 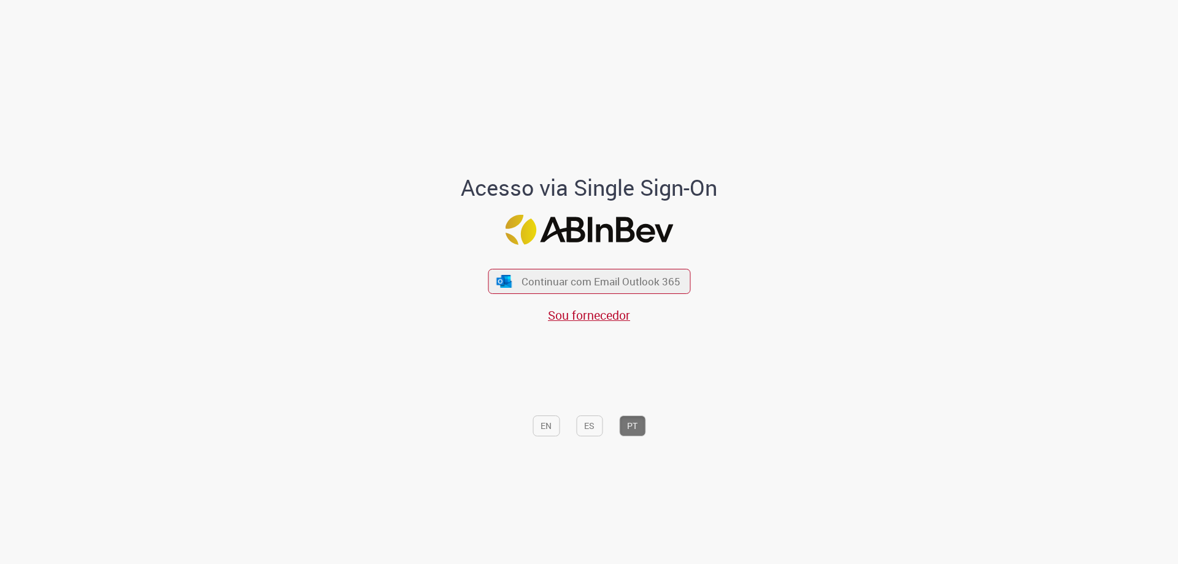 I want to click on h1: Acesso via Single Sign-On, so click(x=589, y=188).